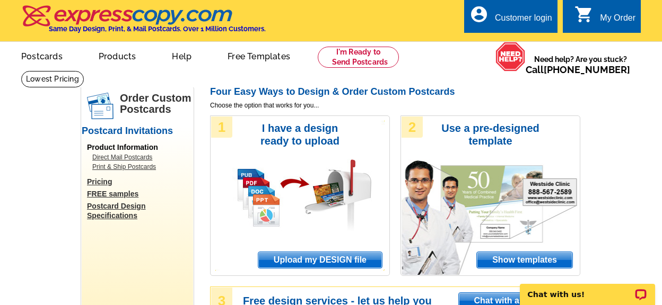 This screenshot has width=662, height=305. What do you see at coordinates (479, 14) in the screenshot?
I see `i: account_circle` at bounding box center [479, 14].